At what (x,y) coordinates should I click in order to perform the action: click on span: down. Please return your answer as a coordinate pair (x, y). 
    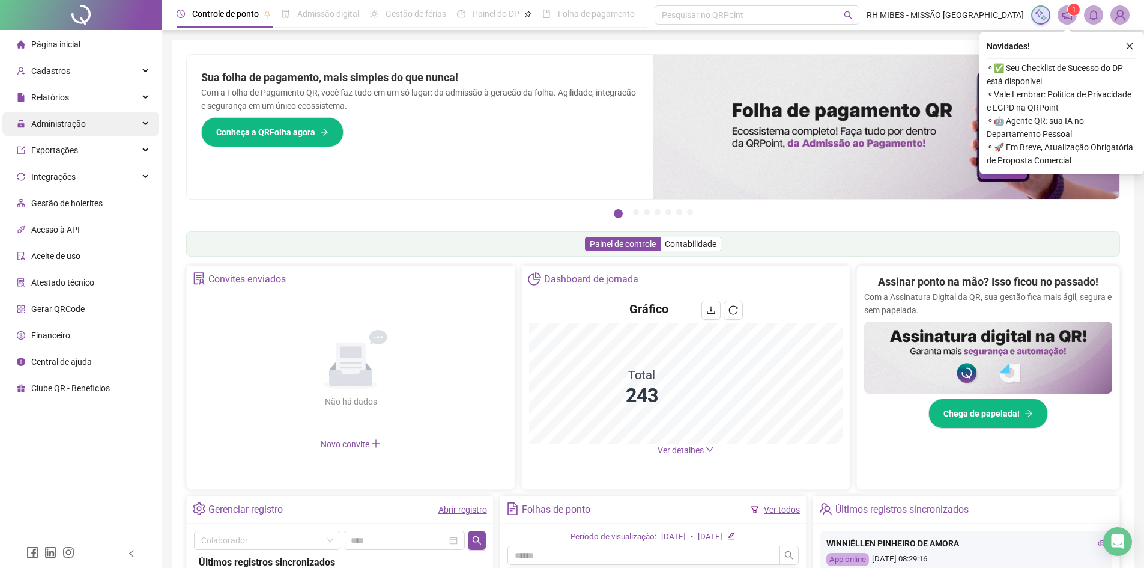
    Looking at the image, I should click on (710, 449).